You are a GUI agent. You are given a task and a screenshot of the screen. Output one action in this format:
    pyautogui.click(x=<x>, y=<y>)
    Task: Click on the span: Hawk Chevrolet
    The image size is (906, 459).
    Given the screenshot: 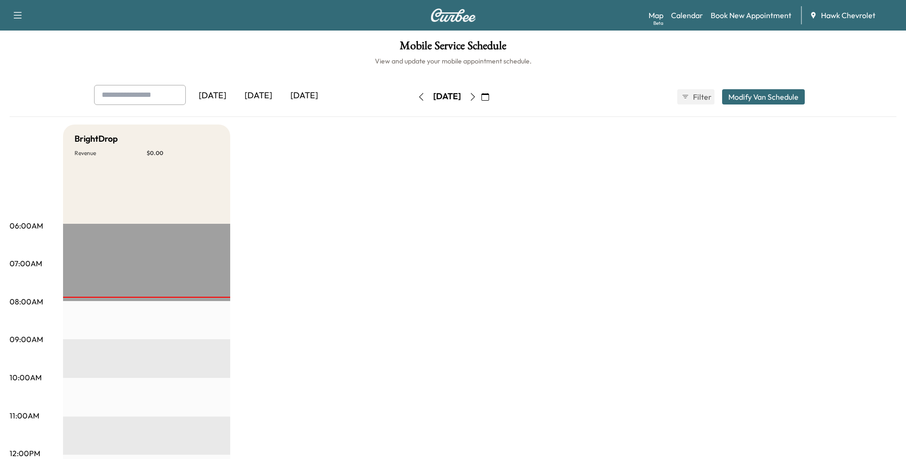 What is the action you would take?
    pyautogui.click(x=848, y=15)
    